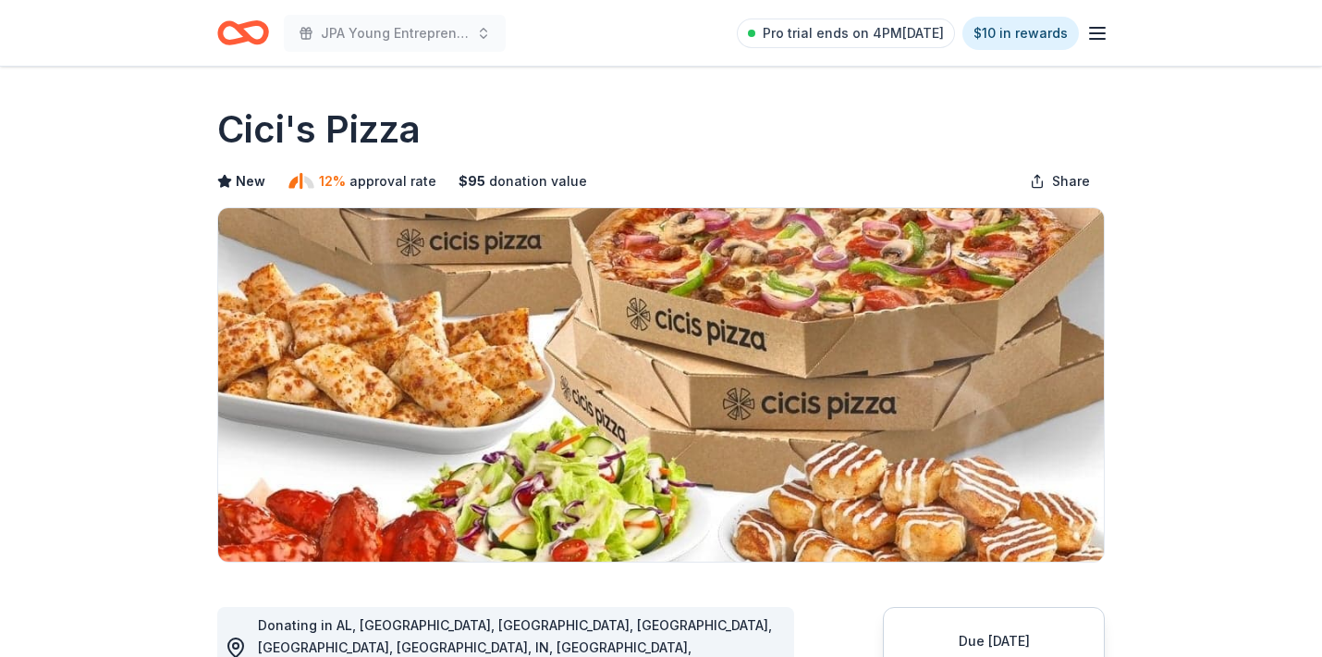 This screenshot has height=657, width=1322. I want to click on span: 12%, so click(332, 181).